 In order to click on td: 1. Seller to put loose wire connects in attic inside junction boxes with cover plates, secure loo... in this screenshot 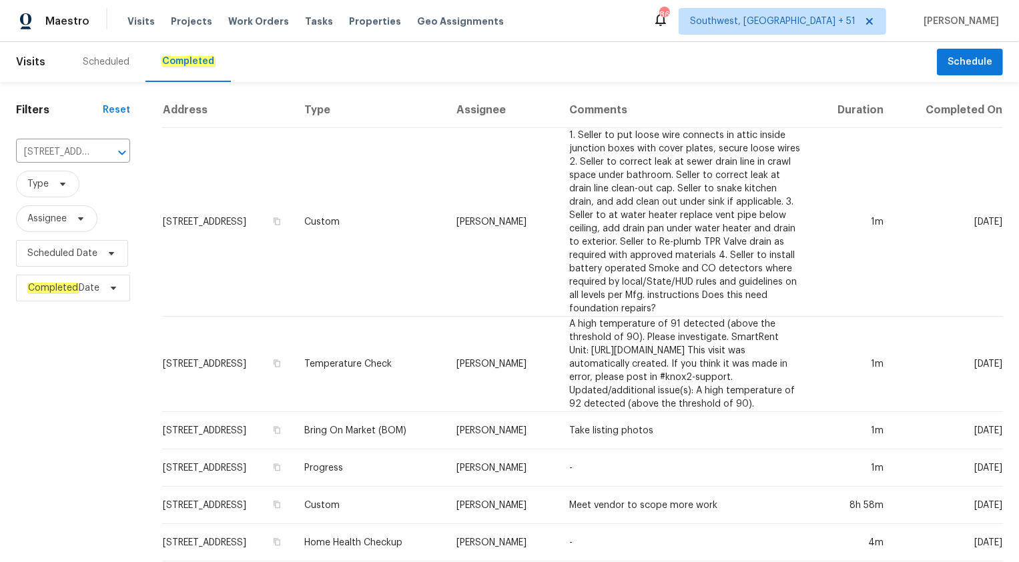, I will do `click(685, 222)`.